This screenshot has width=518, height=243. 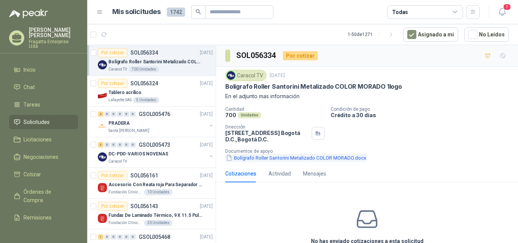 I want to click on a: Licitaciones, so click(x=44, y=140).